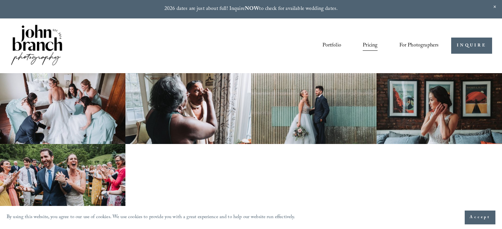  Describe the element at coordinates (188, 109) in the screenshot. I see `img: Woman applying makeup to another woman near a window with floral curtains and autumn flowers.` at that location.